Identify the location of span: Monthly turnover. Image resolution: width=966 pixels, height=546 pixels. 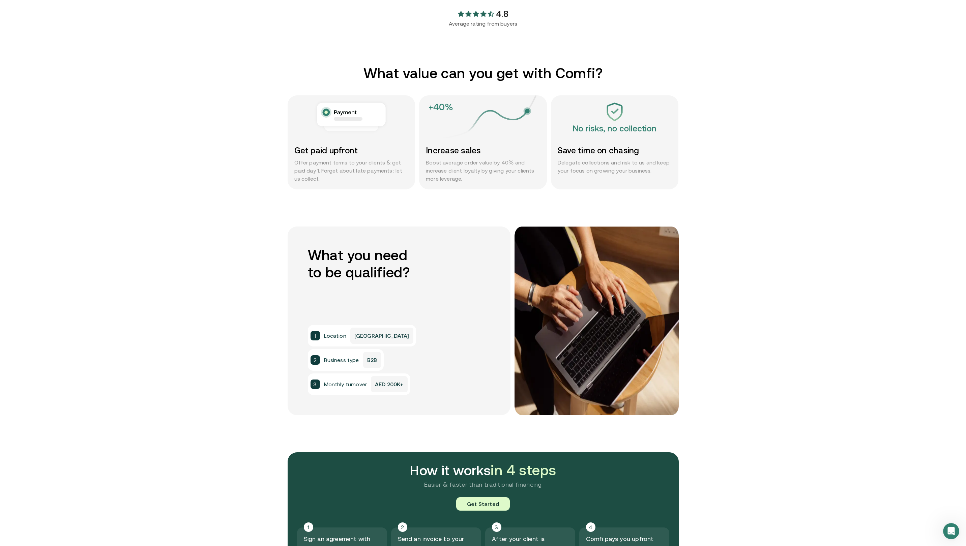
(346, 384).